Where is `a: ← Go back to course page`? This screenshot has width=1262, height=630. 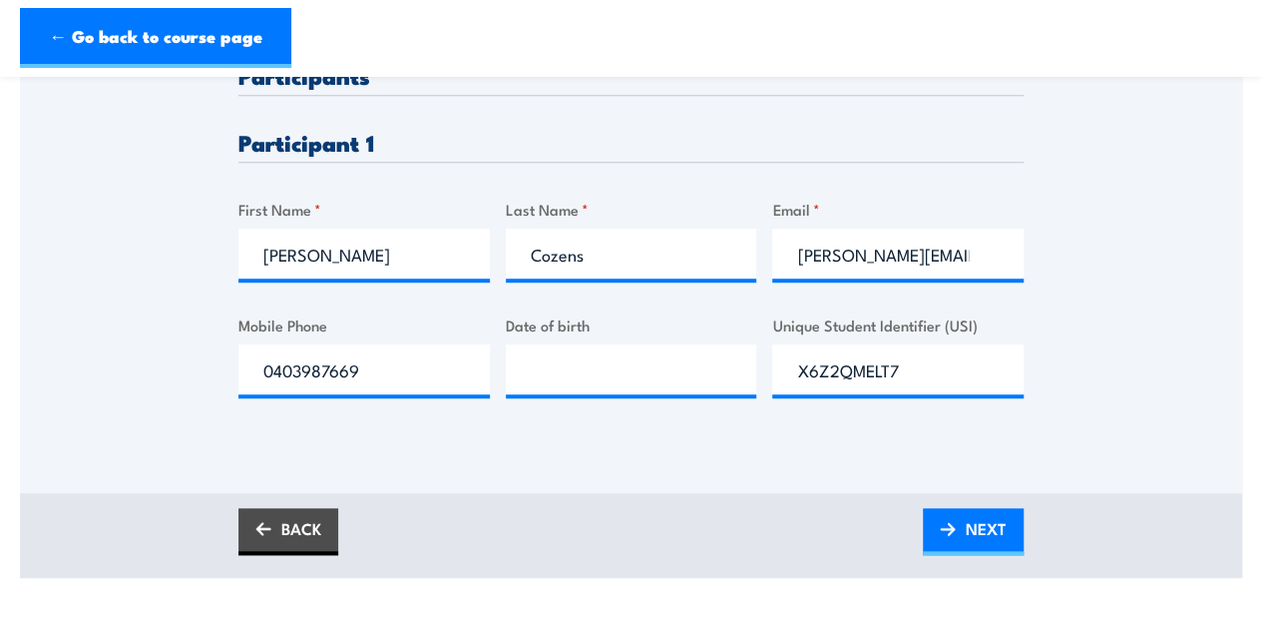 a: ← Go back to course page is located at coordinates (156, 38).